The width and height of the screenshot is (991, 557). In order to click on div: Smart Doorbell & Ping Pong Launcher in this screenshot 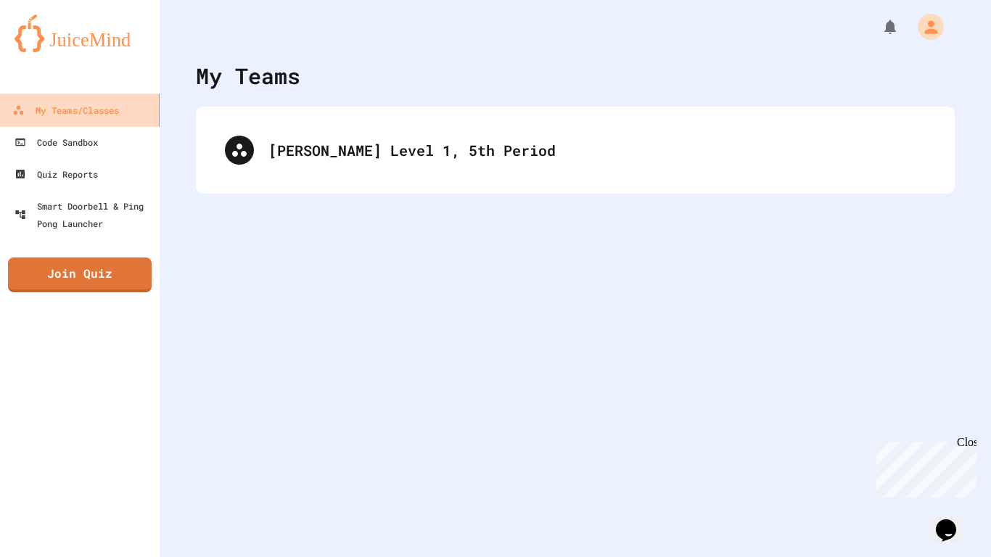, I will do `click(84, 215)`.